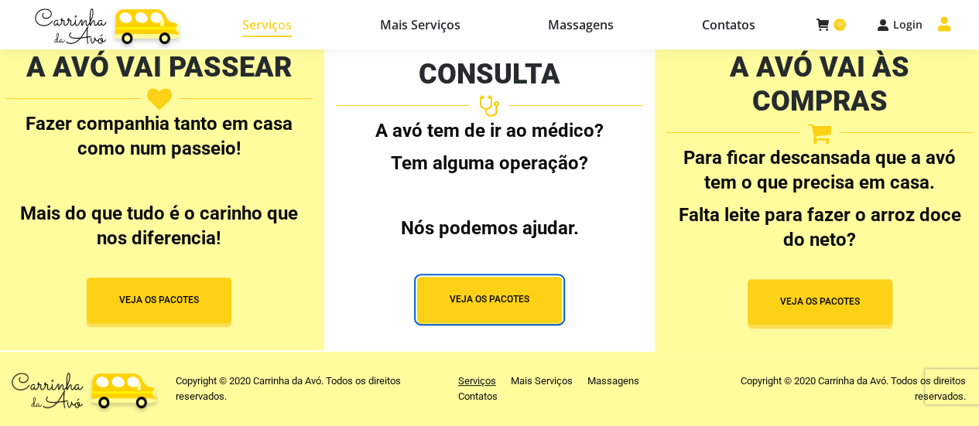 The height and width of the screenshot is (426, 979). Describe the element at coordinates (899, 25) in the screenshot. I see `a: Login` at that location.